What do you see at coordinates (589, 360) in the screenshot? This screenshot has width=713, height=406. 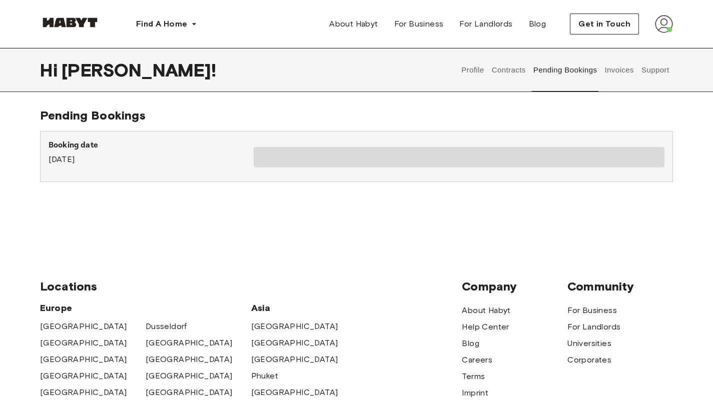 I see `span: Corporates` at bounding box center [589, 360].